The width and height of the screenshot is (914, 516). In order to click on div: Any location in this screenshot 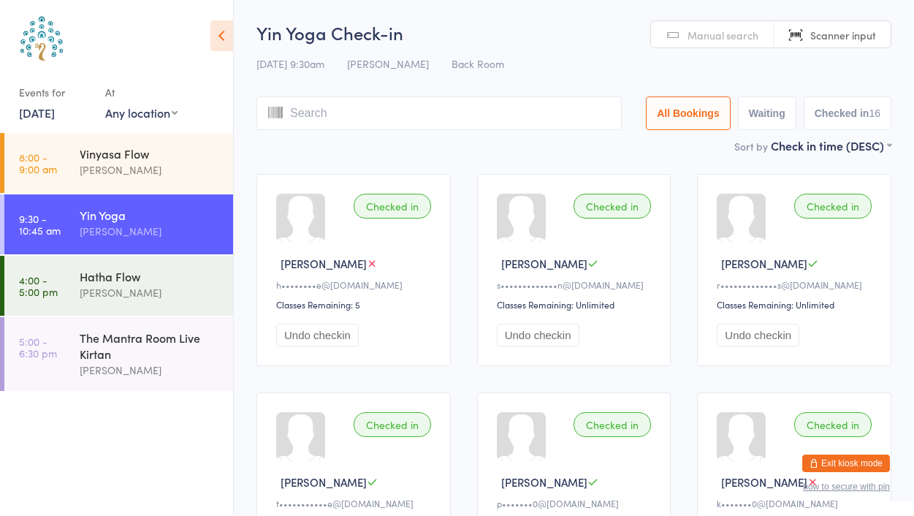, I will do `click(141, 113)`.